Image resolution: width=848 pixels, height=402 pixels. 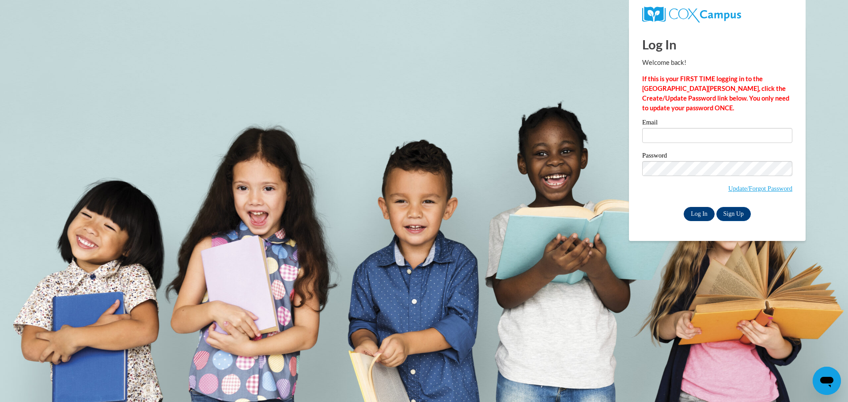 I want to click on p: Welcome back!, so click(x=717, y=63).